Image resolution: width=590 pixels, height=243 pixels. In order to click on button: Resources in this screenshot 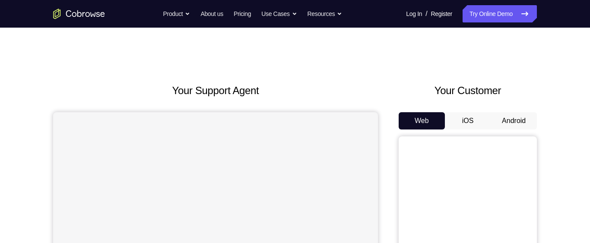, I will do `click(325, 14)`.